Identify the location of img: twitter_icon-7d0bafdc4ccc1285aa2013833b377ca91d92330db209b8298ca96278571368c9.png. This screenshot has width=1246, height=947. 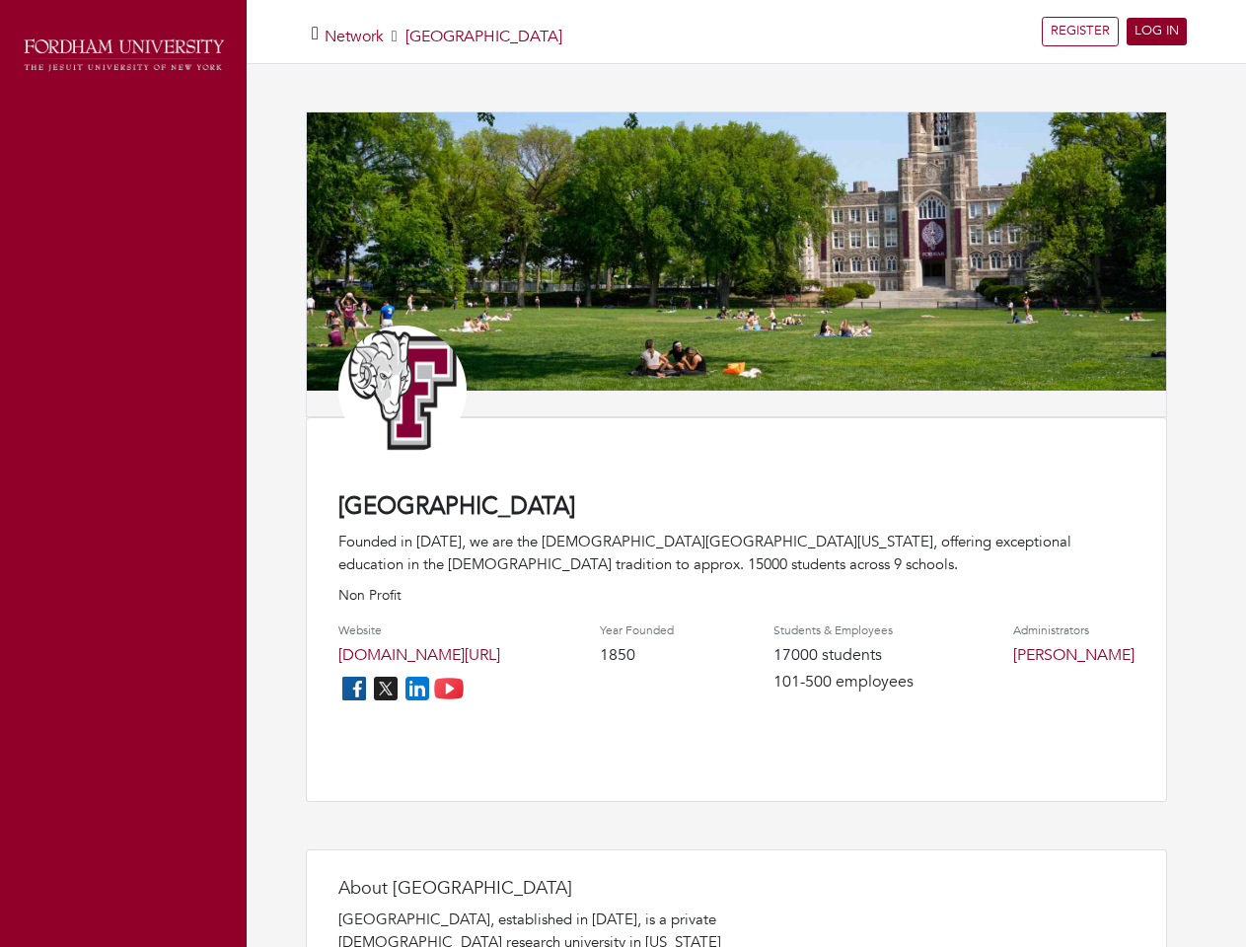
(386, 688).